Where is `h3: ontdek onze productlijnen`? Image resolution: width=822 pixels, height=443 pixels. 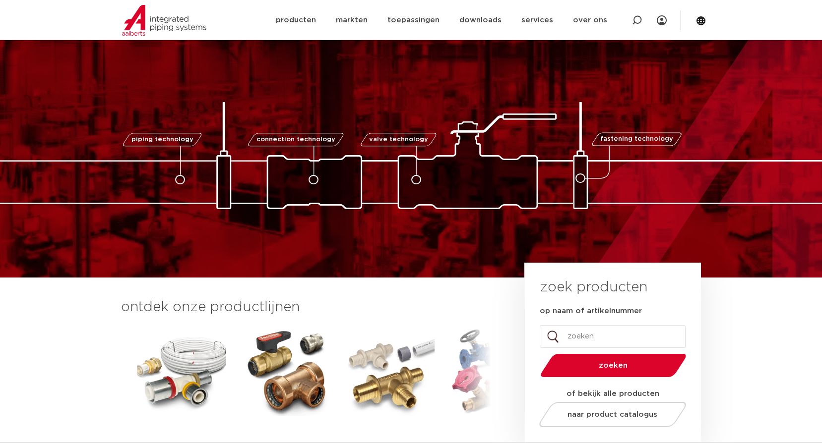 h3: ontdek onze productlijnen is located at coordinates (306, 308).